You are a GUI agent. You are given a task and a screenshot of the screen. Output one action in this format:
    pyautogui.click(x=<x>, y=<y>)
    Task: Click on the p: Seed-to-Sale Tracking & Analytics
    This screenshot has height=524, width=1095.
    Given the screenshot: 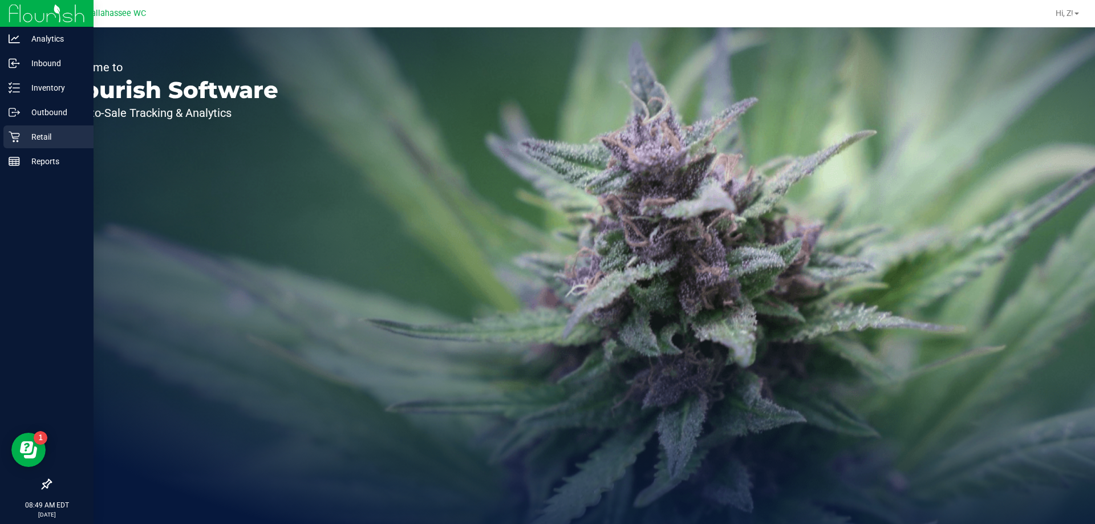 What is the action you would take?
    pyautogui.click(x=170, y=113)
    